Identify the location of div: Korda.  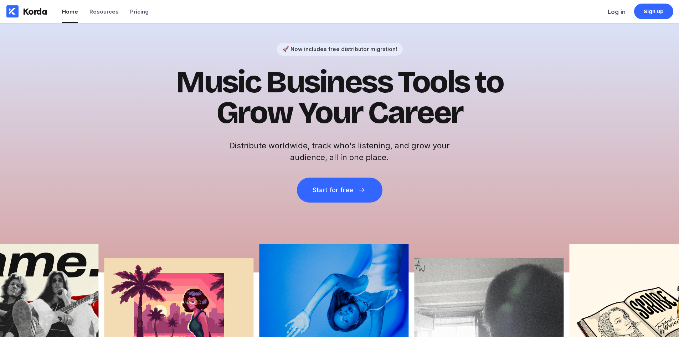
(35, 11).